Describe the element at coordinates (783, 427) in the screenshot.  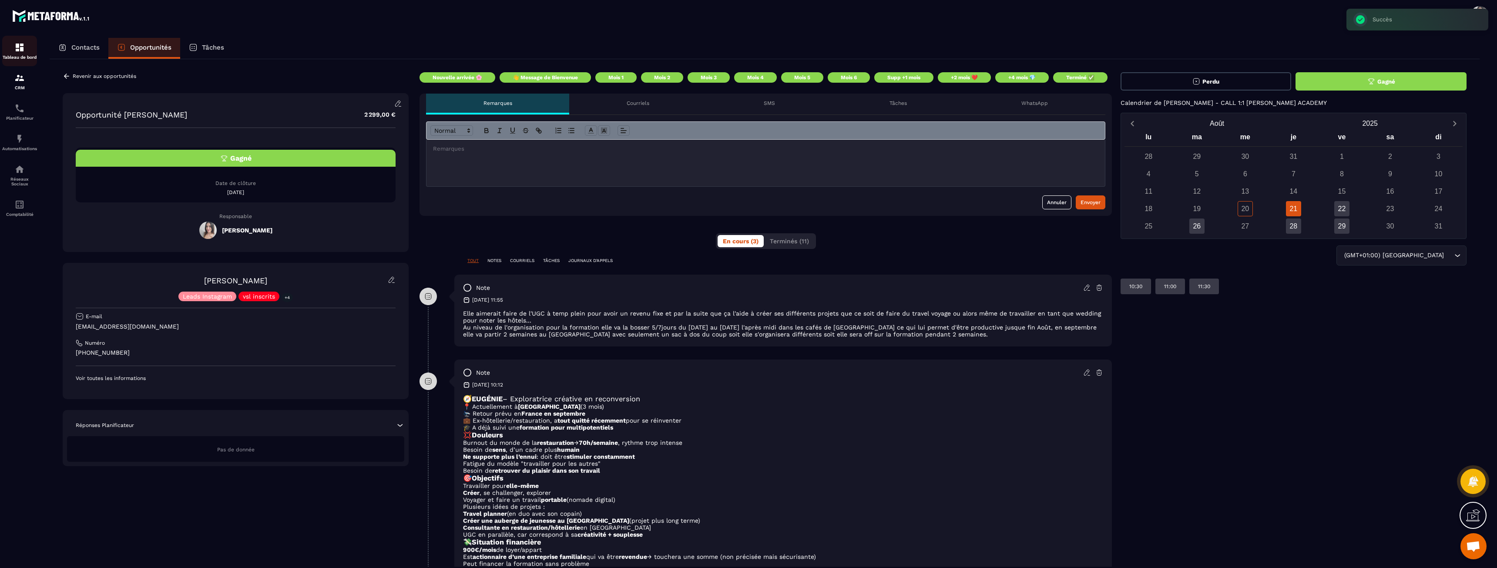
I see `p: 🎓 A déjà suivi une` at that location.